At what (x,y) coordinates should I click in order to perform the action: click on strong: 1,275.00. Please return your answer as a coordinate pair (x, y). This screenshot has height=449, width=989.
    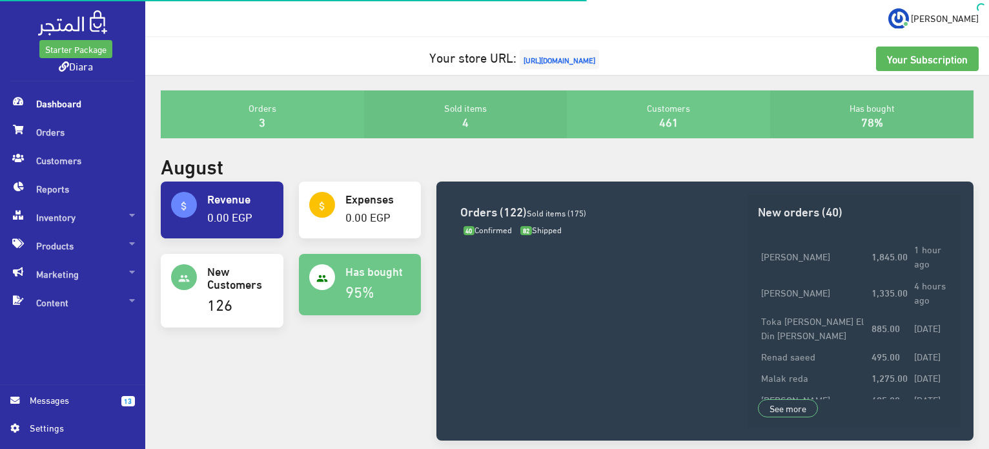
    Looking at the image, I should click on (890, 377).